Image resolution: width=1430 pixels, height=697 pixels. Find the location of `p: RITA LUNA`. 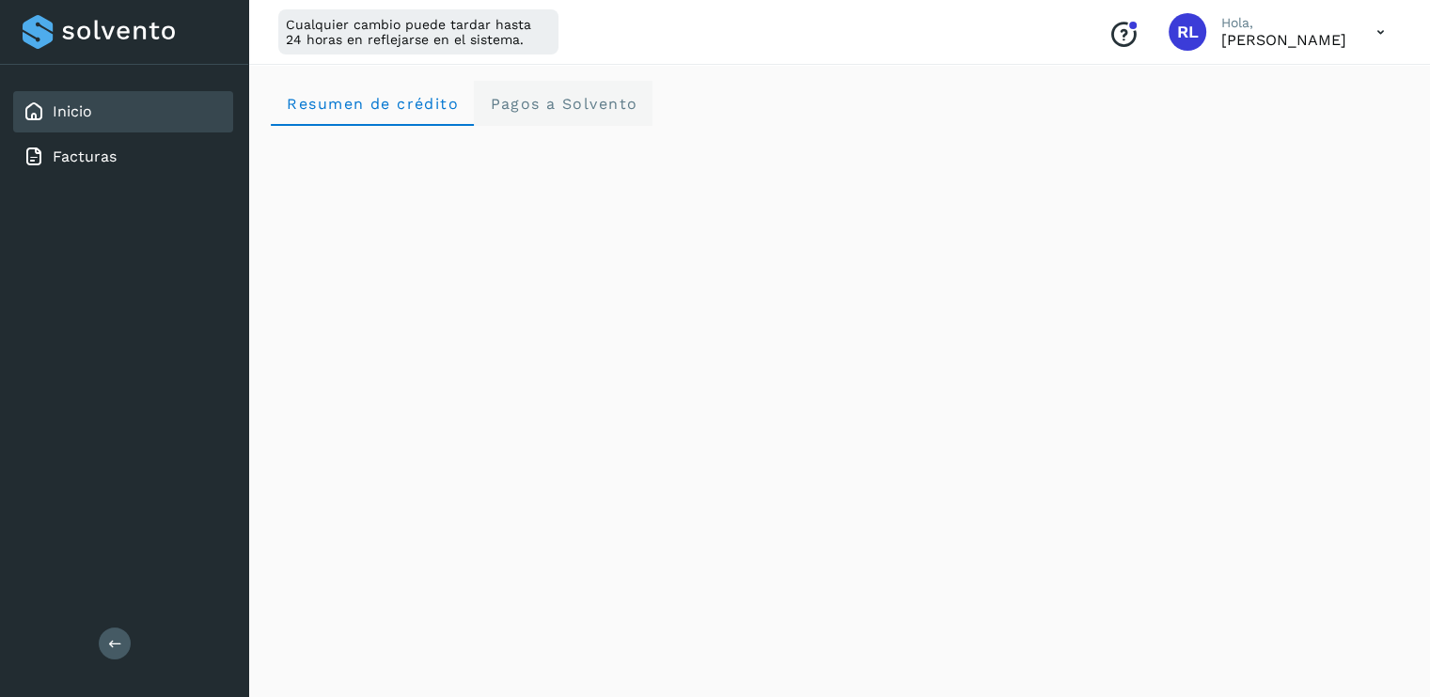

p: RITA LUNA is located at coordinates (1283, 39).